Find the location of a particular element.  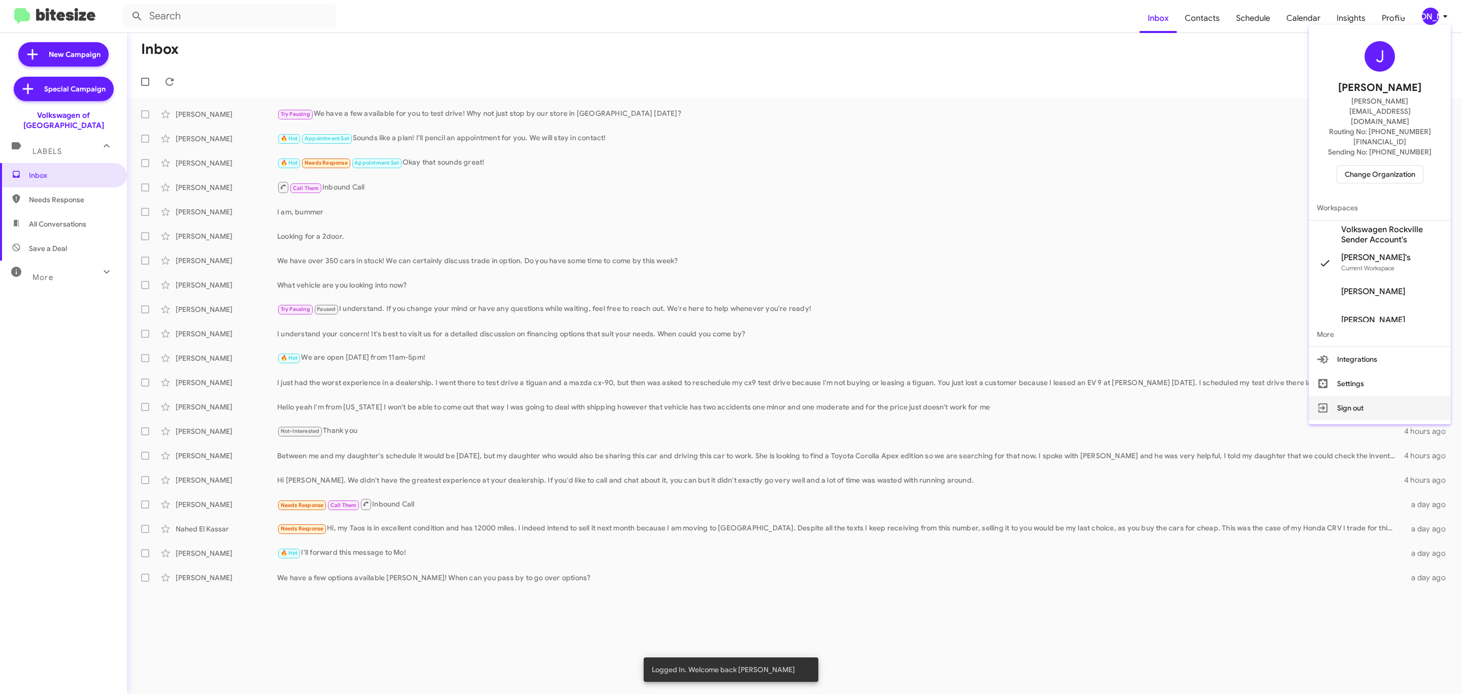

div: J is located at coordinates (1380, 56).